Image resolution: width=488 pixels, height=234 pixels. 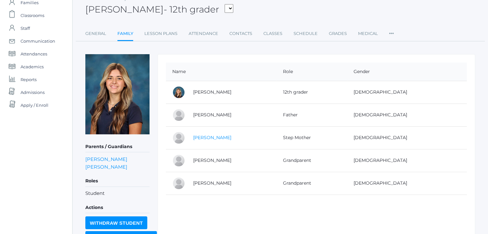 What do you see at coordinates (179, 92) in the screenshot?
I see `div: Lilly Olivares` at bounding box center [179, 92].